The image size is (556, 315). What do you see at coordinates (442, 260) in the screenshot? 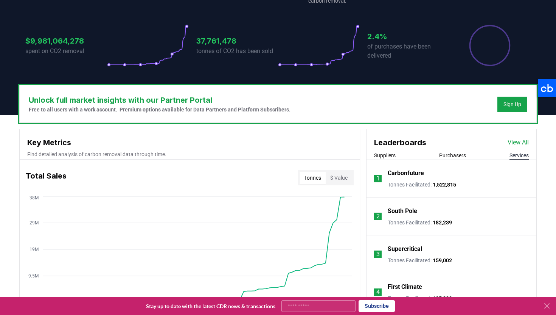
I see `span: 159,002` at bounding box center [442, 260].